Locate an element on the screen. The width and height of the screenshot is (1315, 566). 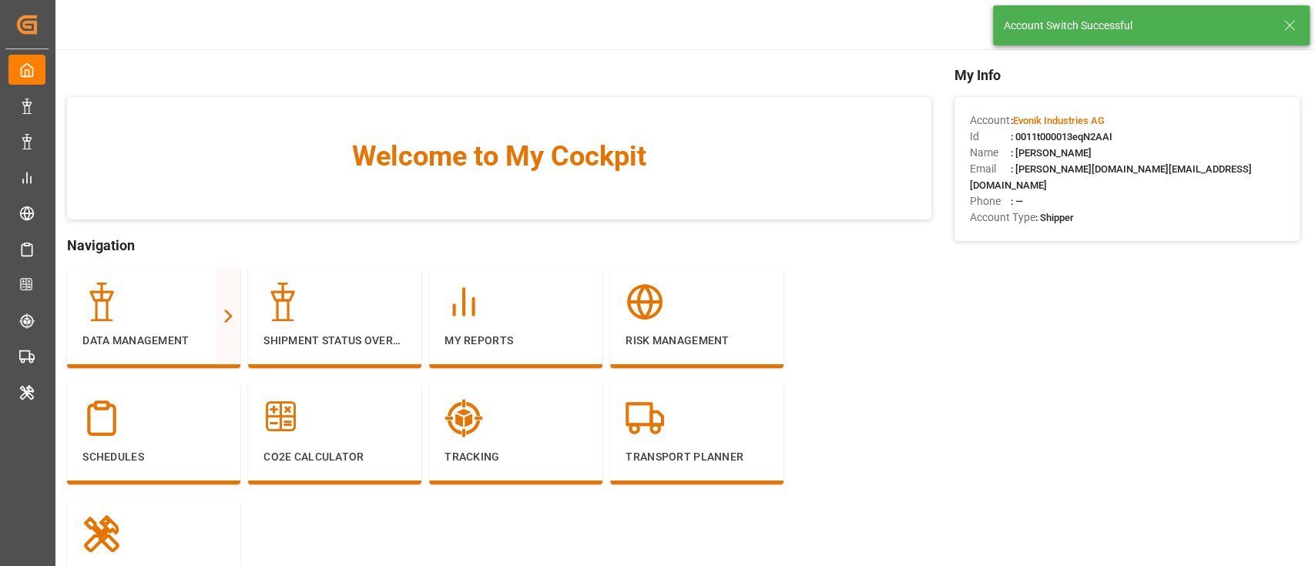
p: Transport Planner is located at coordinates (697, 457).